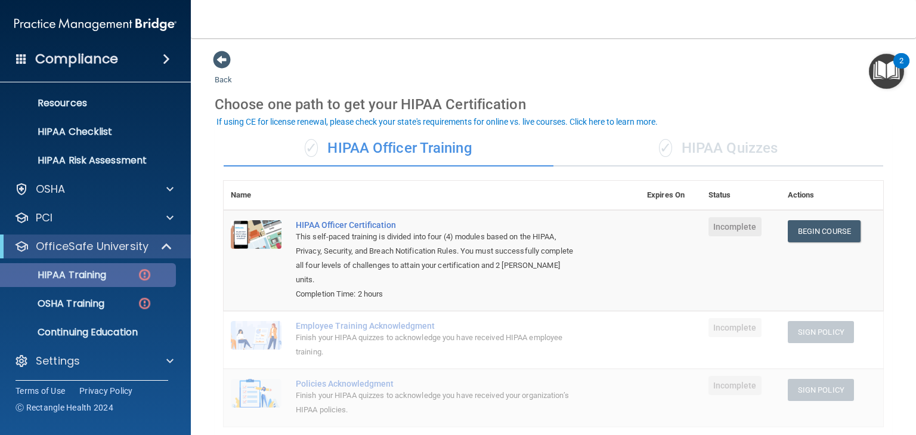  I want to click on div: HIPAA Quizzes, so click(718, 149).